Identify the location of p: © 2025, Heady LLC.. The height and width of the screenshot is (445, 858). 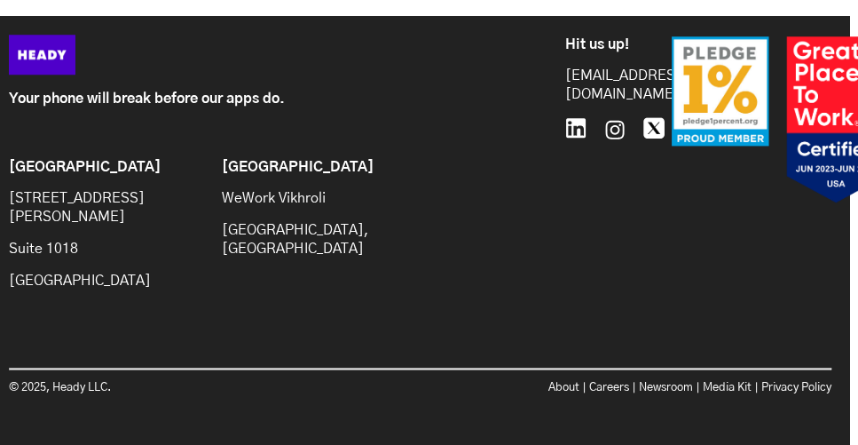
(215, 387).